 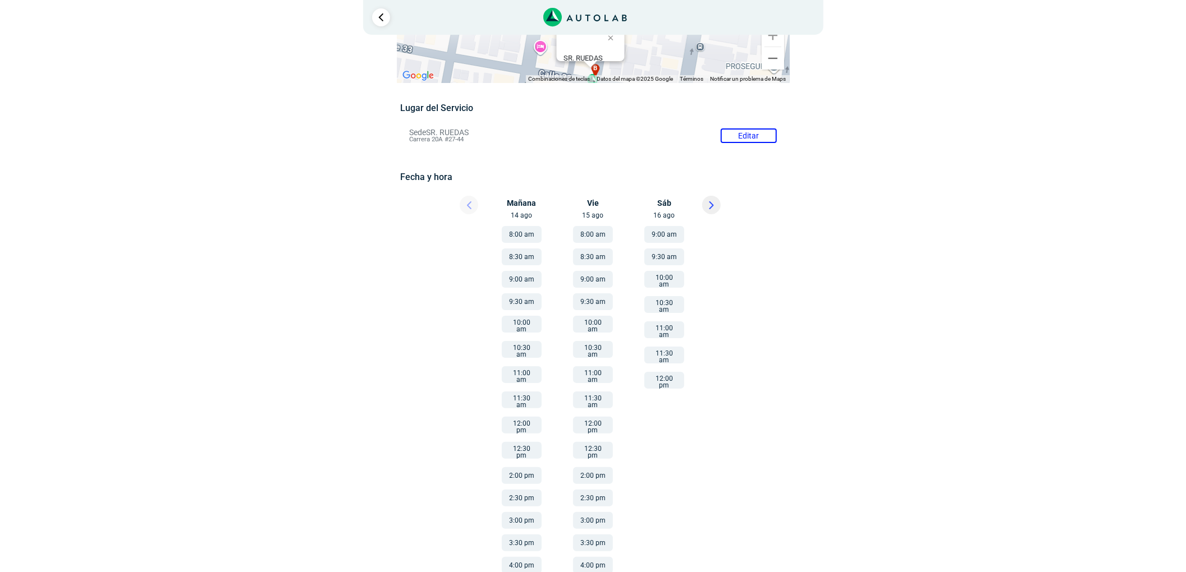 I want to click on button: Cerrar, so click(x=613, y=38).